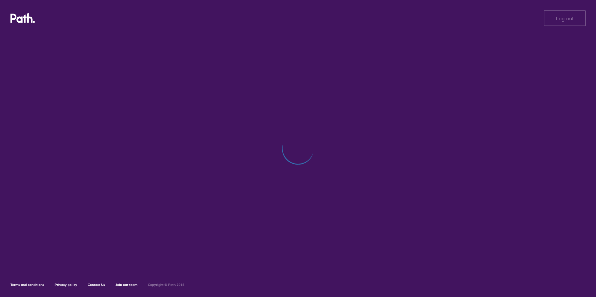  What do you see at coordinates (66, 284) in the screenshot?
I see `a: Privacy policy` at bounding box center [66, 284].